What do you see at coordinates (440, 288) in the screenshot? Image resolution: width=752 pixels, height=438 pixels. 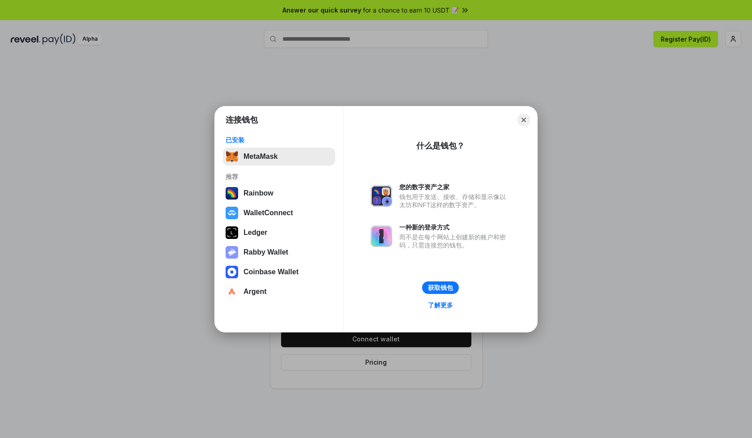 I see `button: 获取钱包` at bounding box center [440, 288].